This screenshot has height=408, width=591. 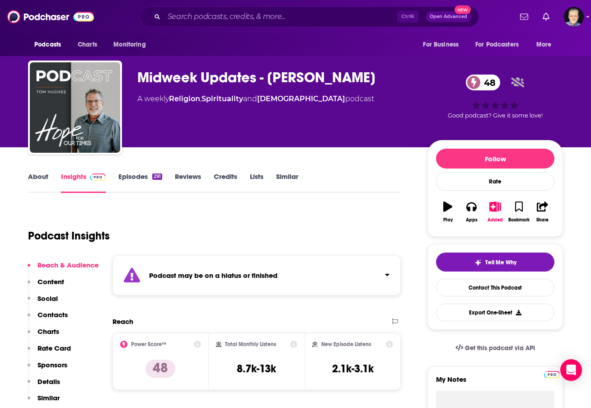 I want to click on section: Click to expand status details, so click(x=257, y=275).